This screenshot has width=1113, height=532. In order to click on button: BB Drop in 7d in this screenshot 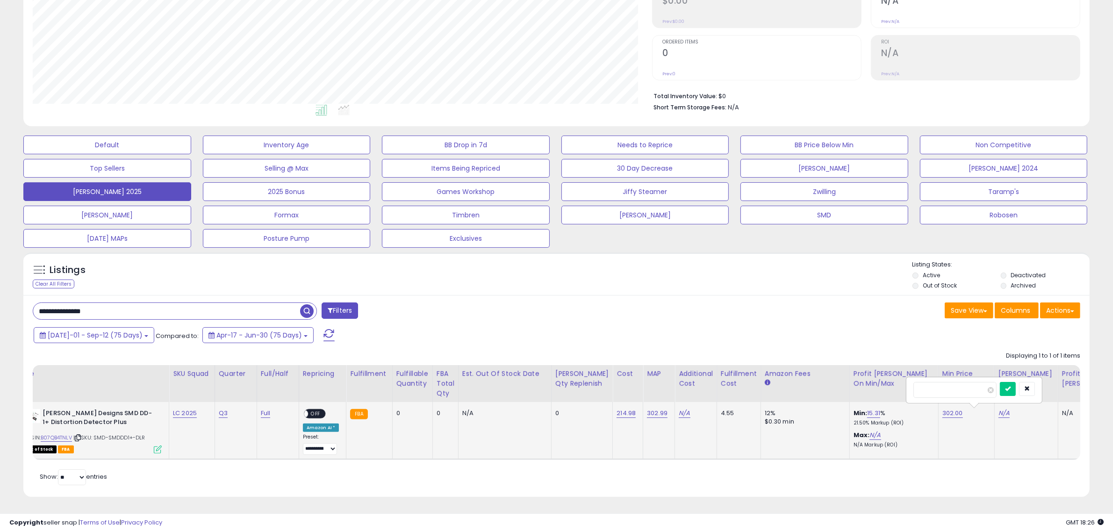, I will do `click(466, 145)`.